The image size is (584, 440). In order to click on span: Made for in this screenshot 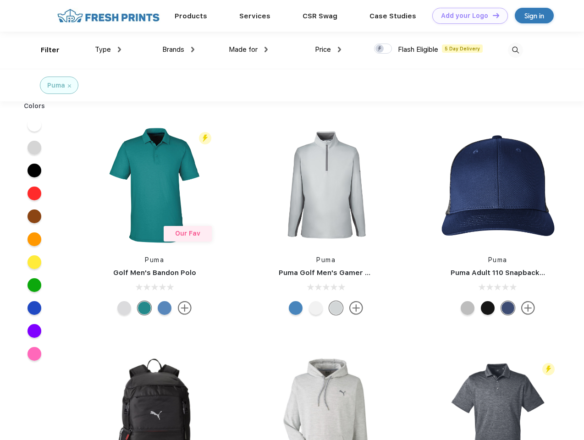, I will do `click(243, 50)`.